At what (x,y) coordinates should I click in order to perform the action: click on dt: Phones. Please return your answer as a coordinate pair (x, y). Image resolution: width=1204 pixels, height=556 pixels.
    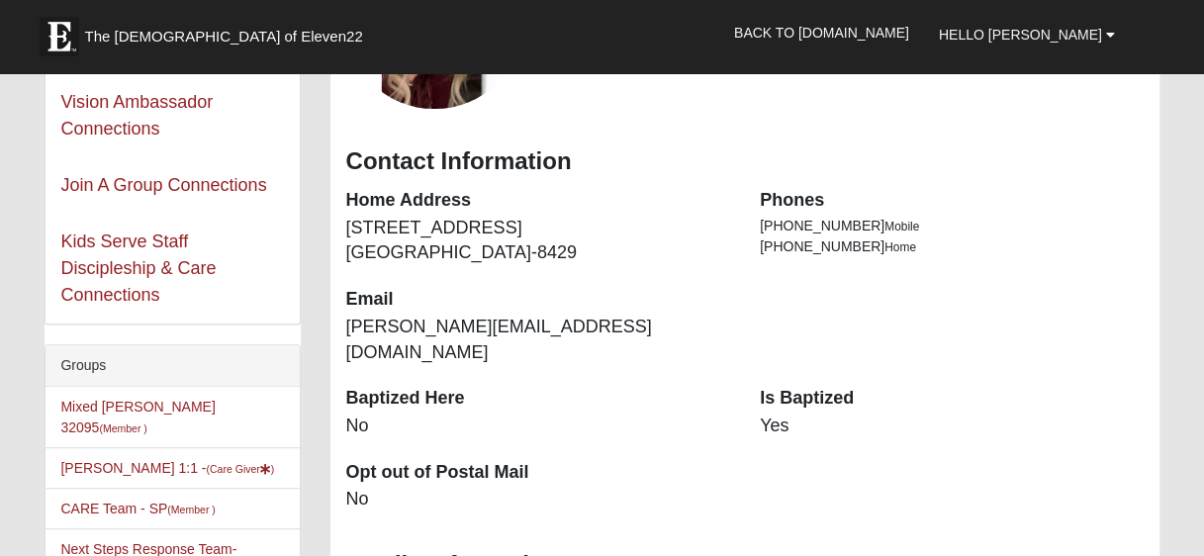
    Looking at the image, I should click on (951, 201).